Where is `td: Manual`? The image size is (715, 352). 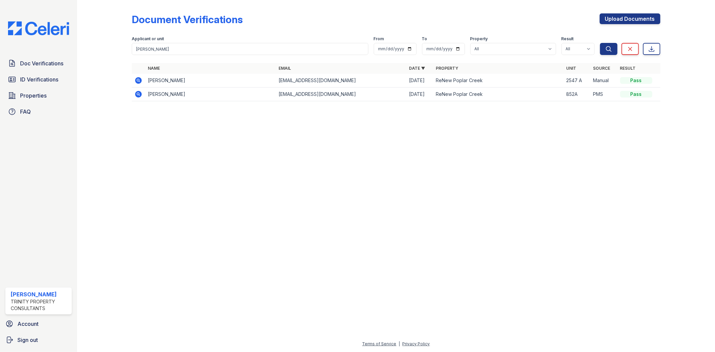
td: Manual is located at coordinates (604, 80).